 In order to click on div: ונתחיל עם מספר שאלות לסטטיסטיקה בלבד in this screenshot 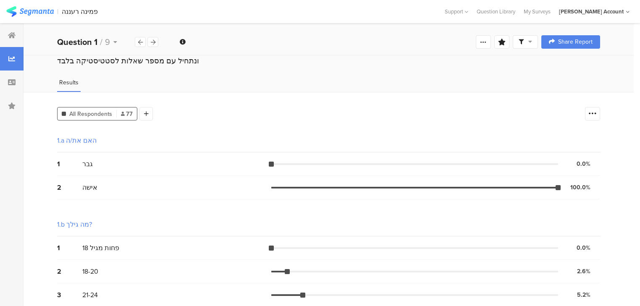, I will do `click(329, 61)`.